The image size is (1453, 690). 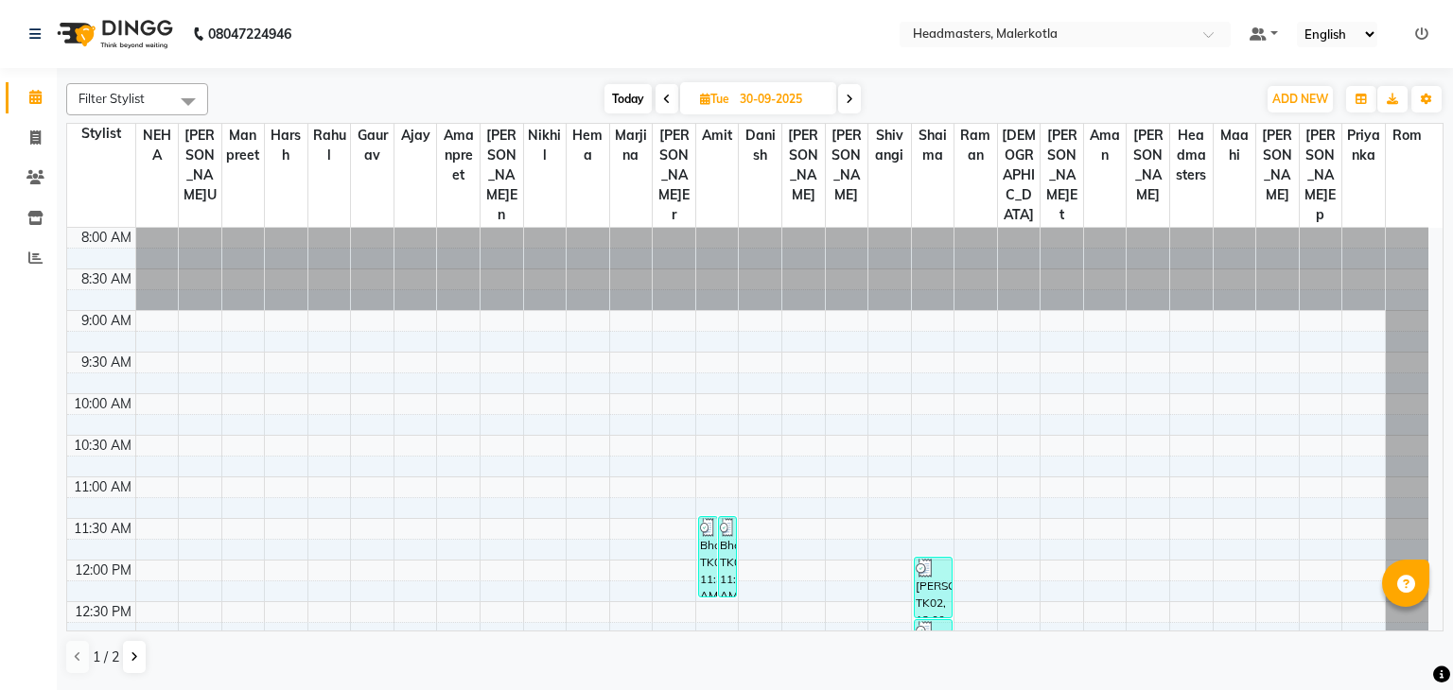 What do you see at coordinates (102, 529) in the screenshot?
I see `div: 11:30 AM` at bounding box center [102, 529].